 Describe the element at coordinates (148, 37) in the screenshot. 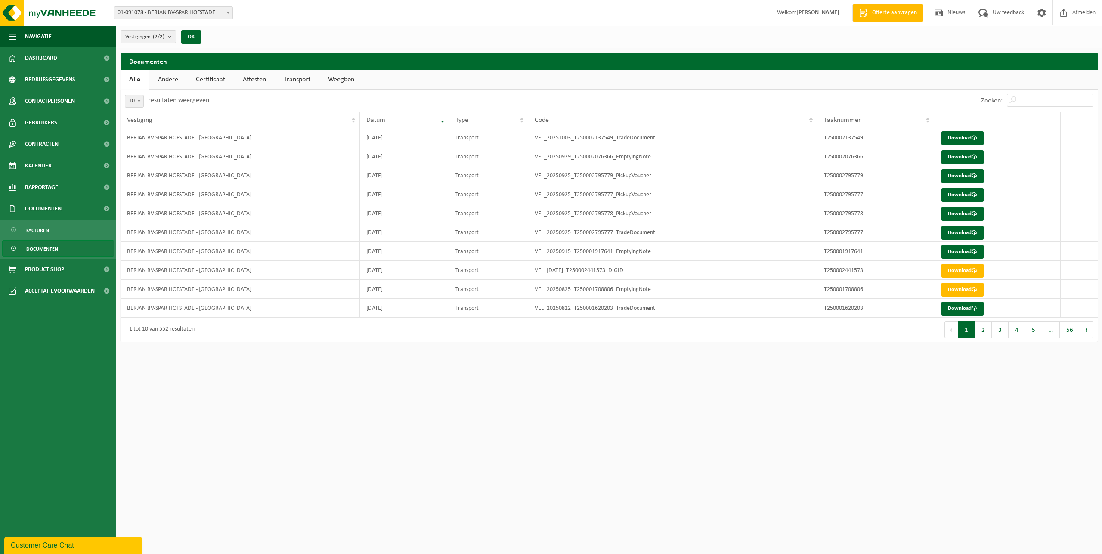

I see `button: Vestigingen(2/2)` at that location.